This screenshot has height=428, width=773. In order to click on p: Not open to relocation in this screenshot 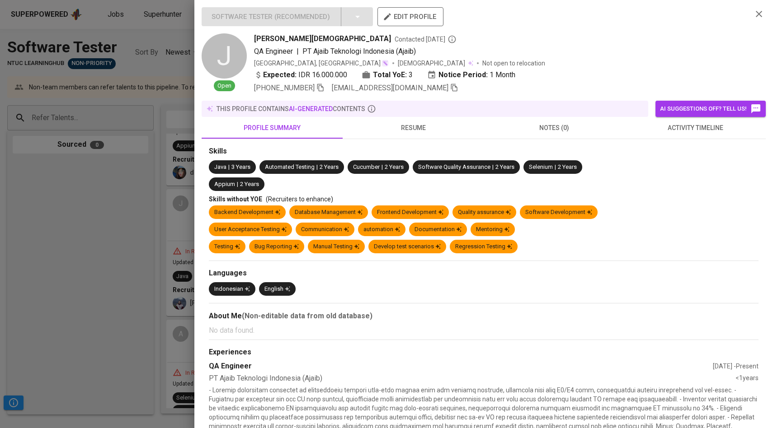, I will do `click(513, 63)`.